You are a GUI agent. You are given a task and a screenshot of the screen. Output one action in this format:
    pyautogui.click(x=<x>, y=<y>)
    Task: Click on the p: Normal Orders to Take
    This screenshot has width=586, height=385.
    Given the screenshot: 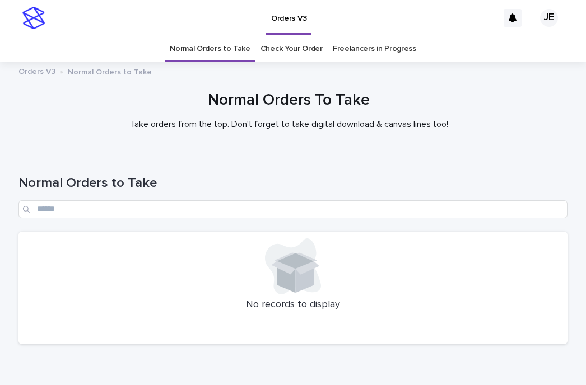 What is the action you would take?
    pyautogui.click(x=110, y=71)
    